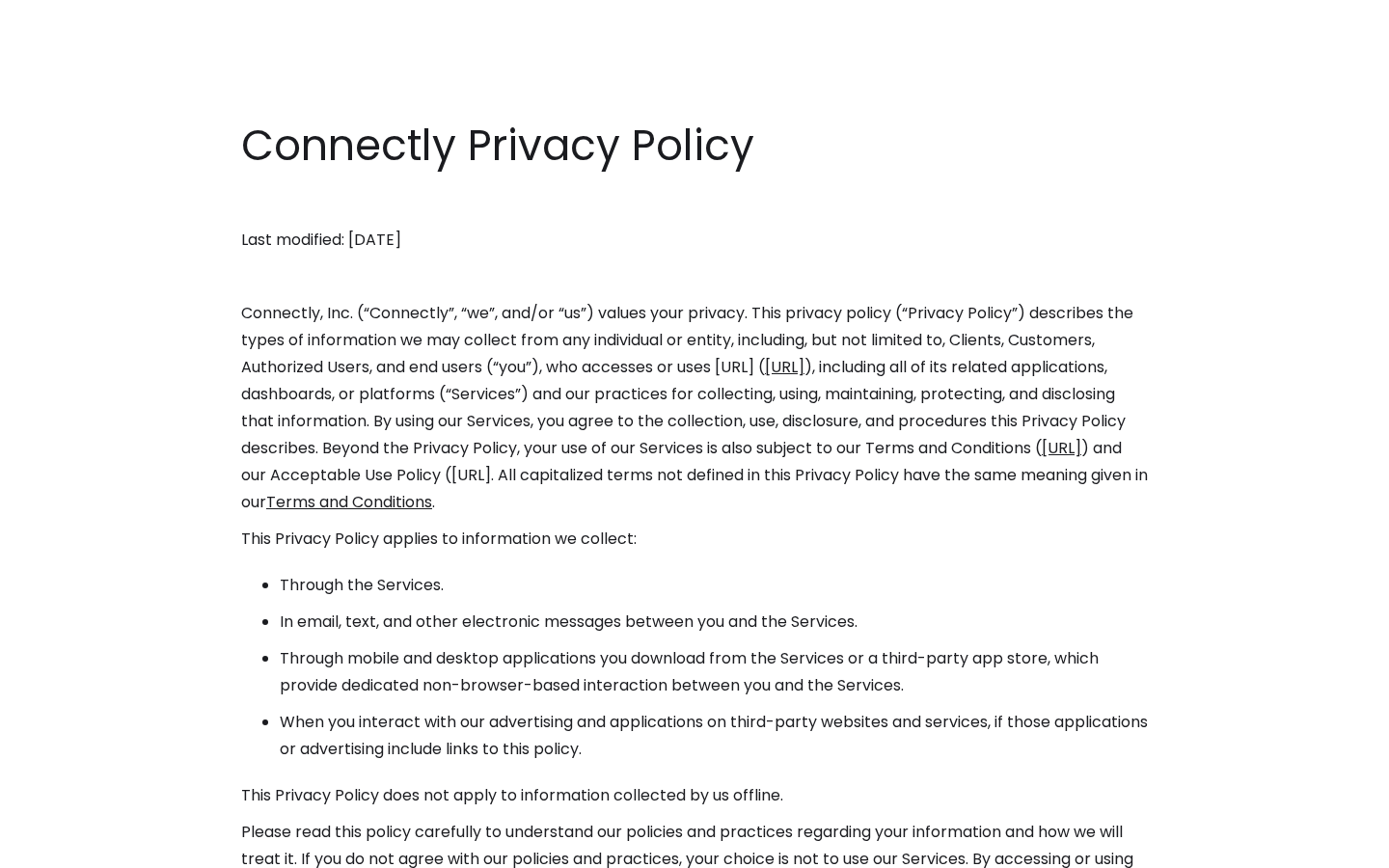 Image resolution: width=1389 pixels, height=868 pixels. I want to click on a: Terms and Conditions, so click(350, 501).